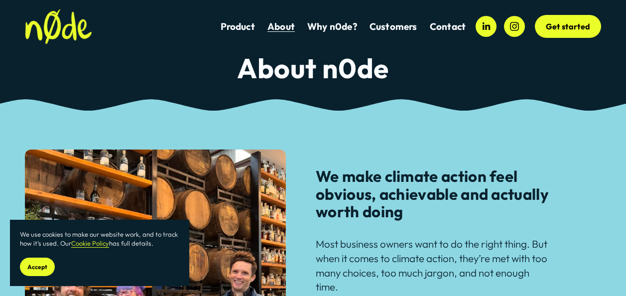 This screenshot has height=296, width=626. Describe the element at coordinates (332, 26) in the screenshot. I see `a: Why n0de?` at that location.